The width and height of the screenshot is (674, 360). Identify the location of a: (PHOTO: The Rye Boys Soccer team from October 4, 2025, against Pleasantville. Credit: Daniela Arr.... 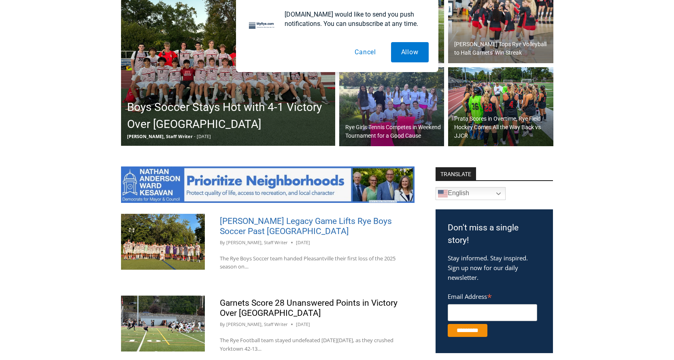
(163, 242).